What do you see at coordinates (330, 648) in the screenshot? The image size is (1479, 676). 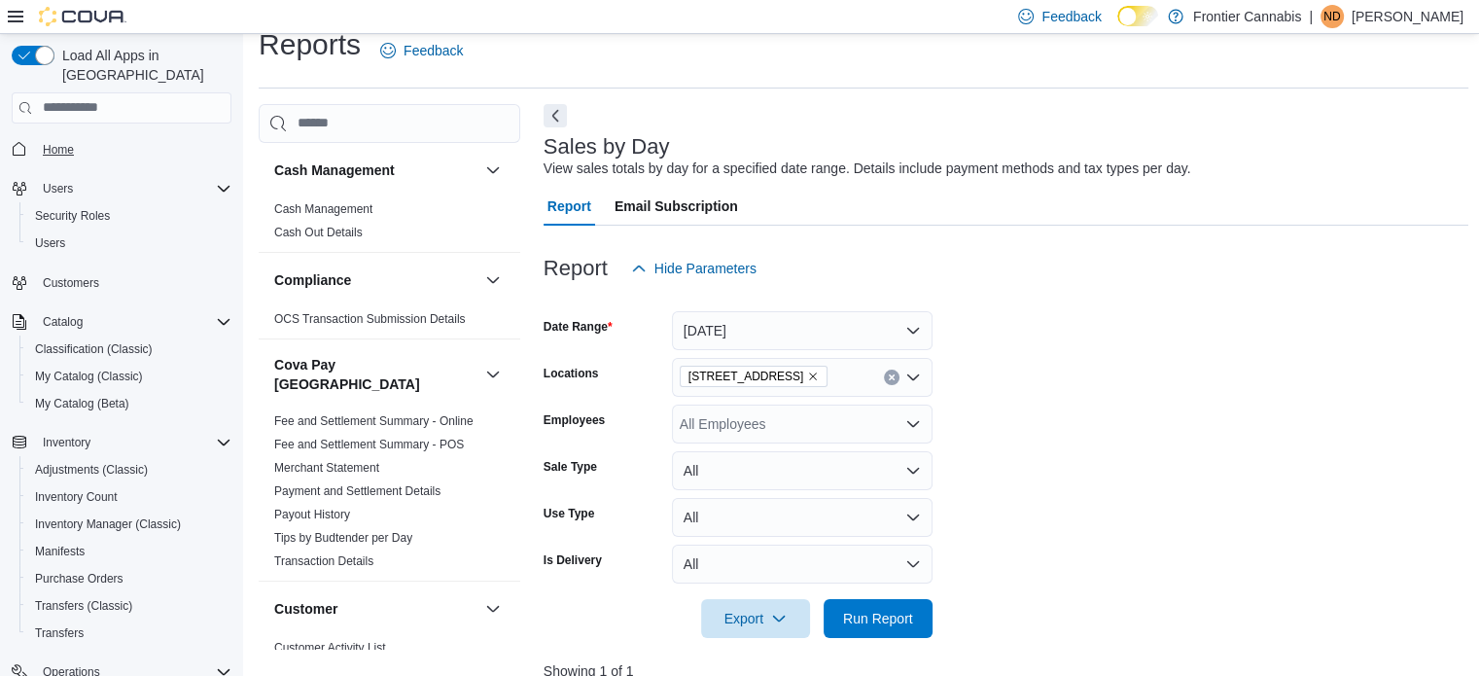 I see `span: Customer Activity List` at bounding box center [330, 648].